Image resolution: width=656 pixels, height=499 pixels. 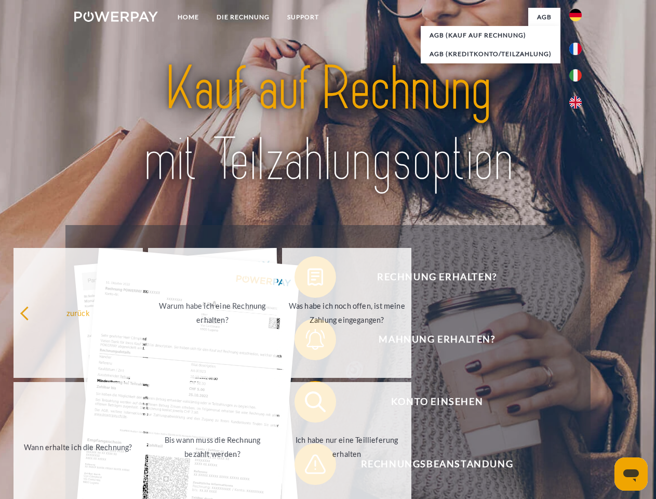 What do you see at coordinates (430, 464) in the screenshot?
I see `button: Rechnungsbeanstandung` at bounding box center [430, 464].